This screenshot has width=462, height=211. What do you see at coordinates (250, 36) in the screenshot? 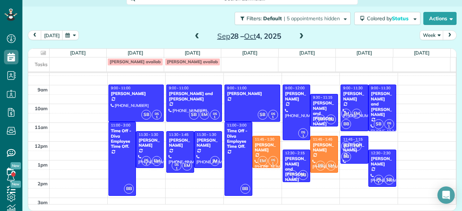
I see `span: Oct` at bounding box center [250, 36].